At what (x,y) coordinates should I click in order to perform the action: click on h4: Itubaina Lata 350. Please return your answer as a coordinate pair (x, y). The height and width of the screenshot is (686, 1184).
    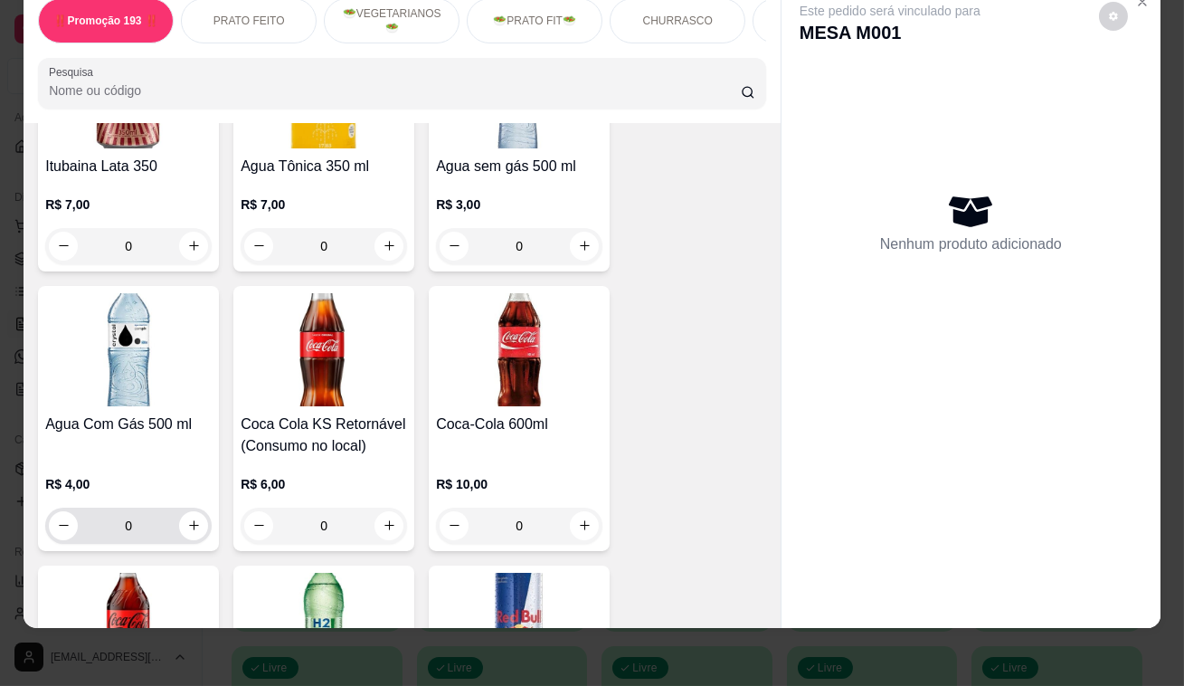
    Looking at the image, I should click on (128, 166).